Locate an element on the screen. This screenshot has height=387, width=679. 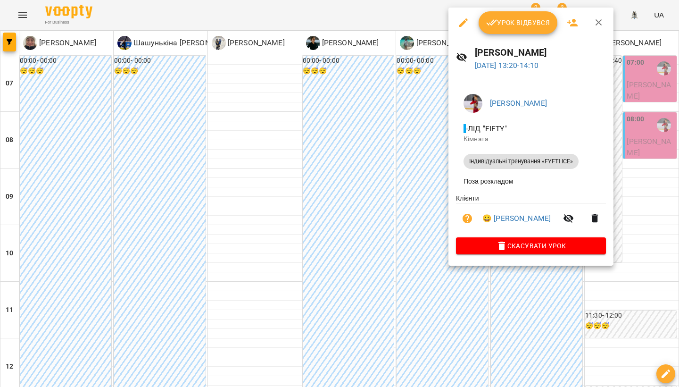
span: - ЛІД "FIFTY" is located at coordinates (486, 128).